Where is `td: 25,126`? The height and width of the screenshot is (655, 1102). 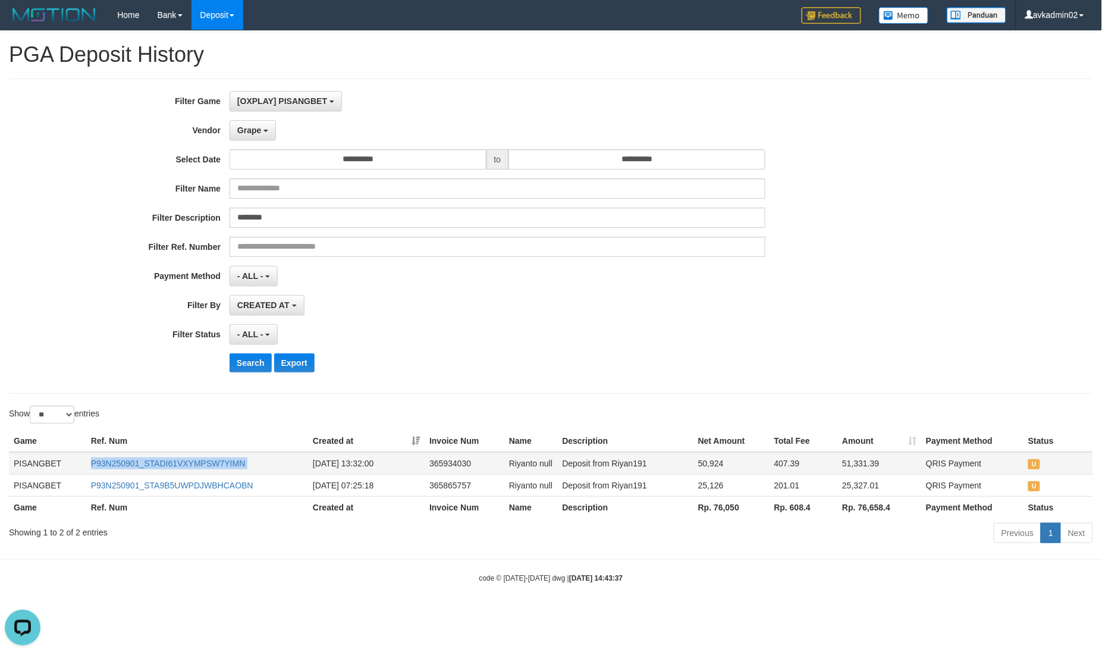 td: 25,126 is located at coordinates (732, 485).